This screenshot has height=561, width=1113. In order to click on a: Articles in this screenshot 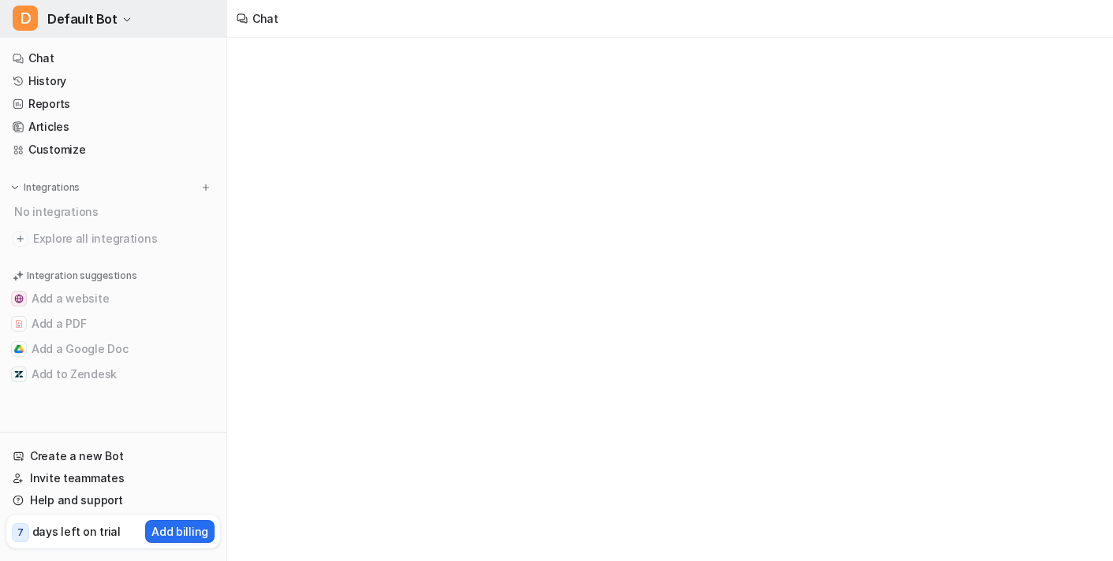, I will do `click(113, 127)`.